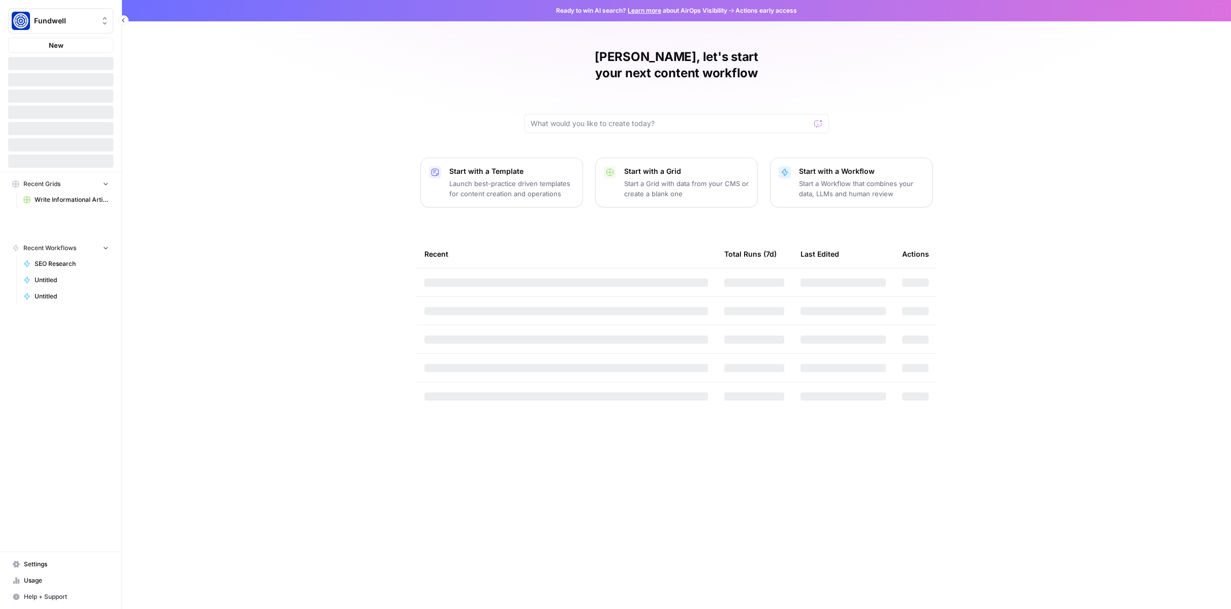  What do you see at coordinates (645, 10) in the screenshot?
I see `a: Learn more` at bounding box center [645, 10].